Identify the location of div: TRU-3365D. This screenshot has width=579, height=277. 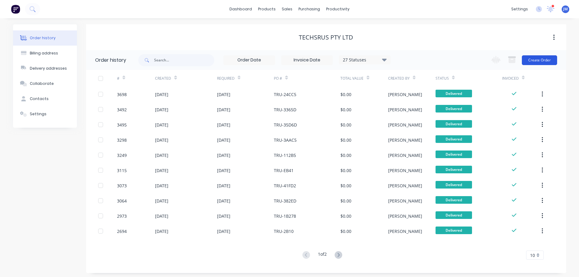
(285, 109).